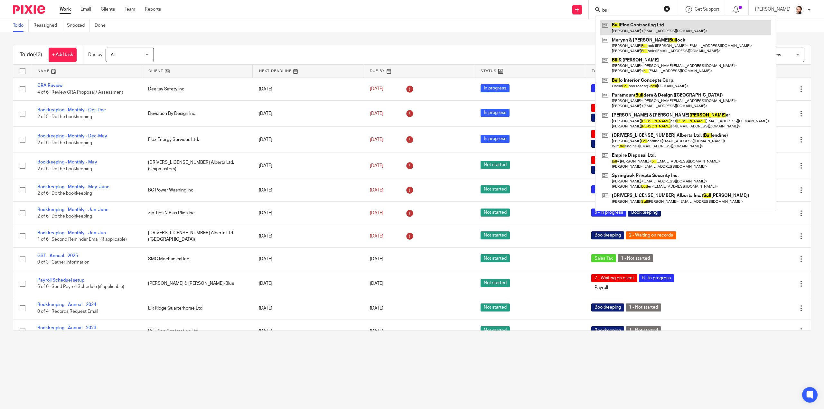 Image resolution: width=824 pixels, height=409 pixels. I want to click on a: Bookkeeping - Annual - 2024, so click(67, 305).